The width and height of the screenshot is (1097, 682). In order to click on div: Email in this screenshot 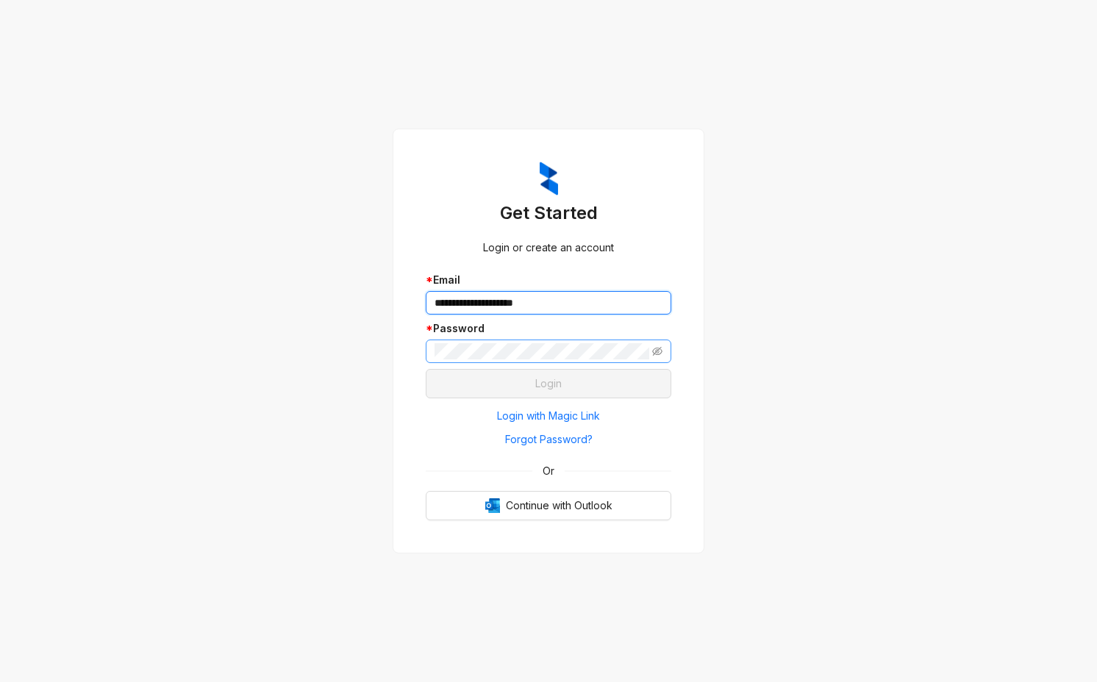, I will do `click(549, 280)`.